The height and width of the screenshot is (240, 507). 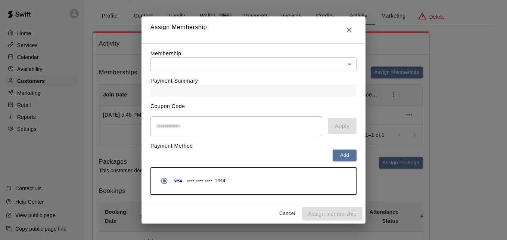 I want to click on label: Coupon Code, so click(x=168, y=106).